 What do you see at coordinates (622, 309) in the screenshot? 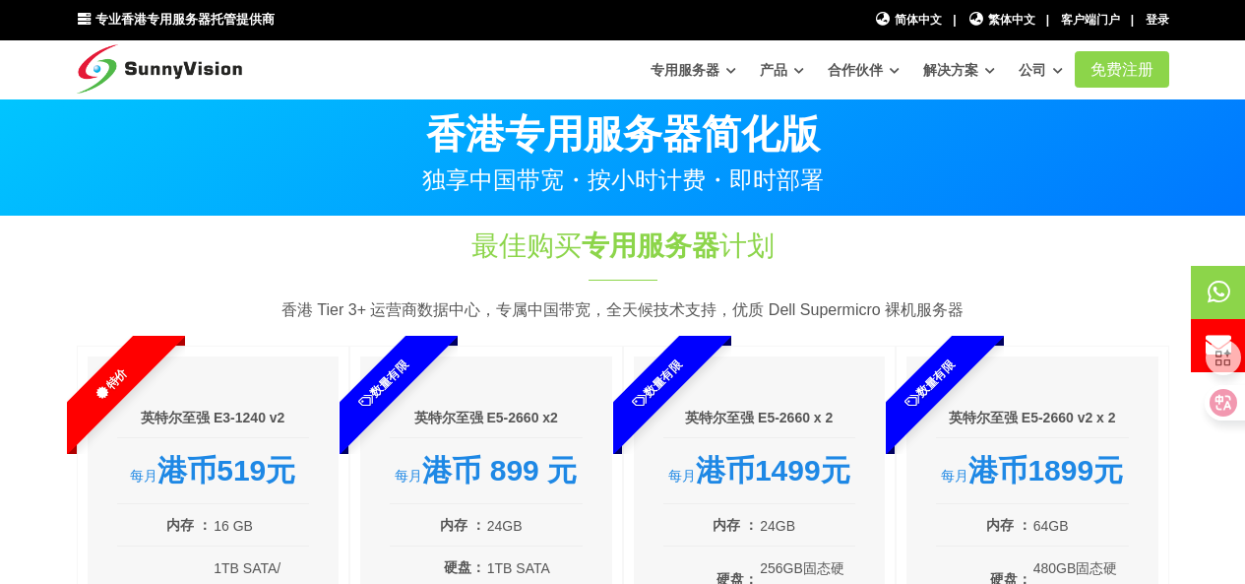
I see `font: 香港 Tier 3+ 运营商数据中心，专属中国带宽，全天候技术支持，优质 Dell Supermicro 裸机服务器` at bounding box center [622, 309].